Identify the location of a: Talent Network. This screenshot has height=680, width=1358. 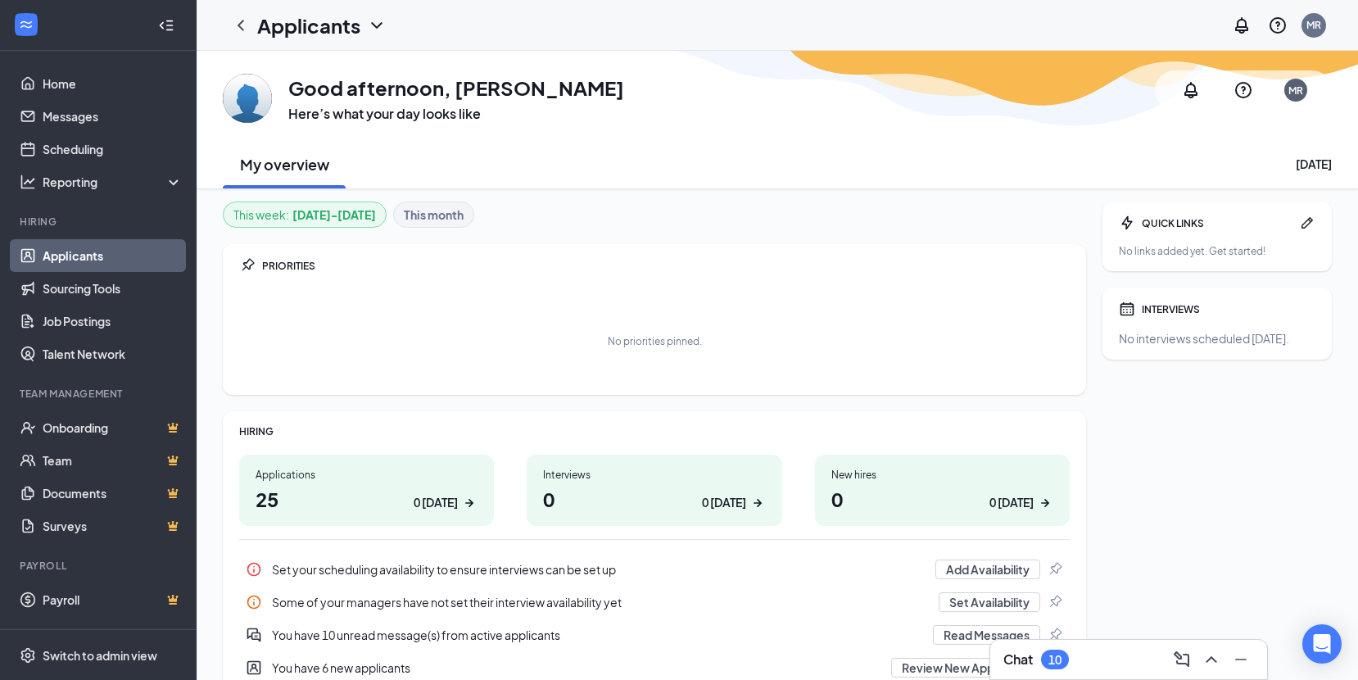
(112, 354).